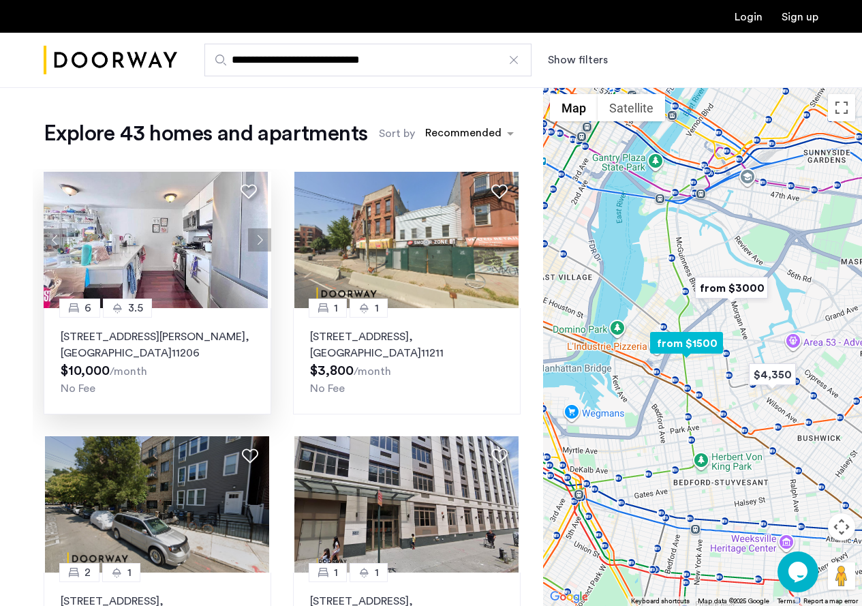  What do you see at coordinates (842, 108) in the screenshot?
I see `button: Toggle fullscreen view` at bounding box center [842, 108].